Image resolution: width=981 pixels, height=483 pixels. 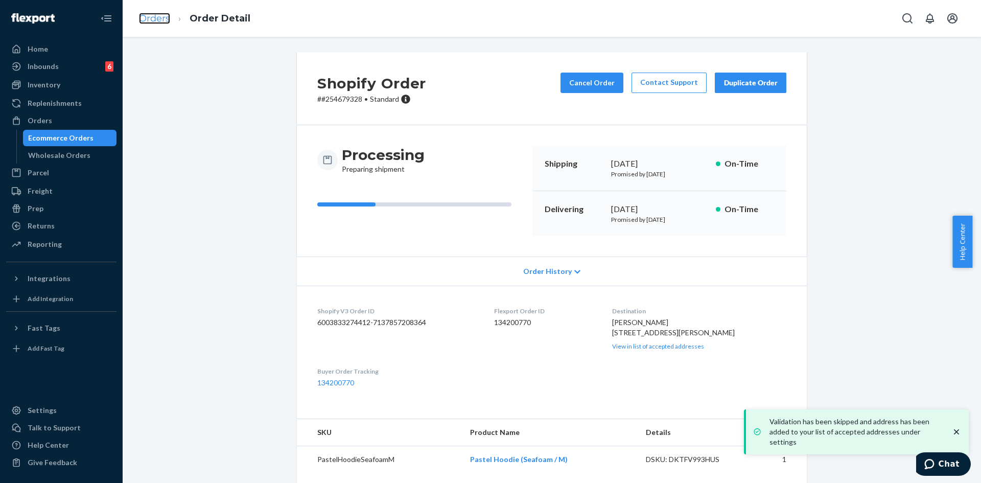 What do you see at coordinates (61, 445) in the screenshot?
I see `a: Help Center` at bounding box center [61, 445].